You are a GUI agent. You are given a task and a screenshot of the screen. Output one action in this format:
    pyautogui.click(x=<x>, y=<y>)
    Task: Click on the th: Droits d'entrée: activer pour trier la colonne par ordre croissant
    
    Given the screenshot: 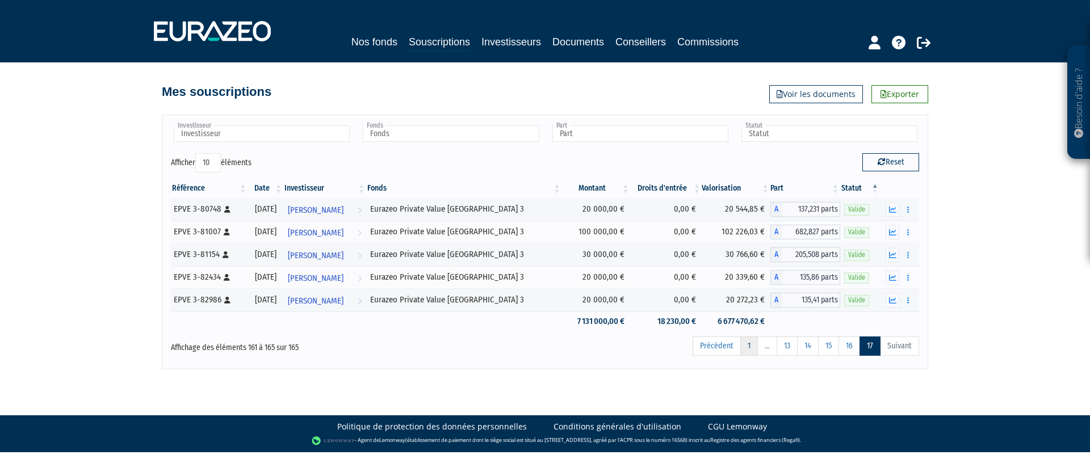 What is the action you would take?
    pyautogui.click(x=666, y=188)
    